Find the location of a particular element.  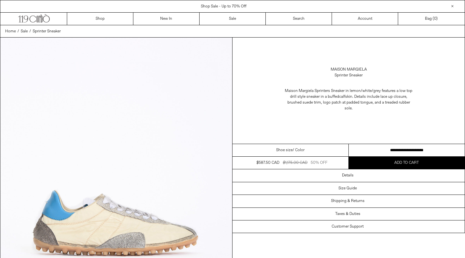

span: Shoe size is located at coordinates (284, 150).